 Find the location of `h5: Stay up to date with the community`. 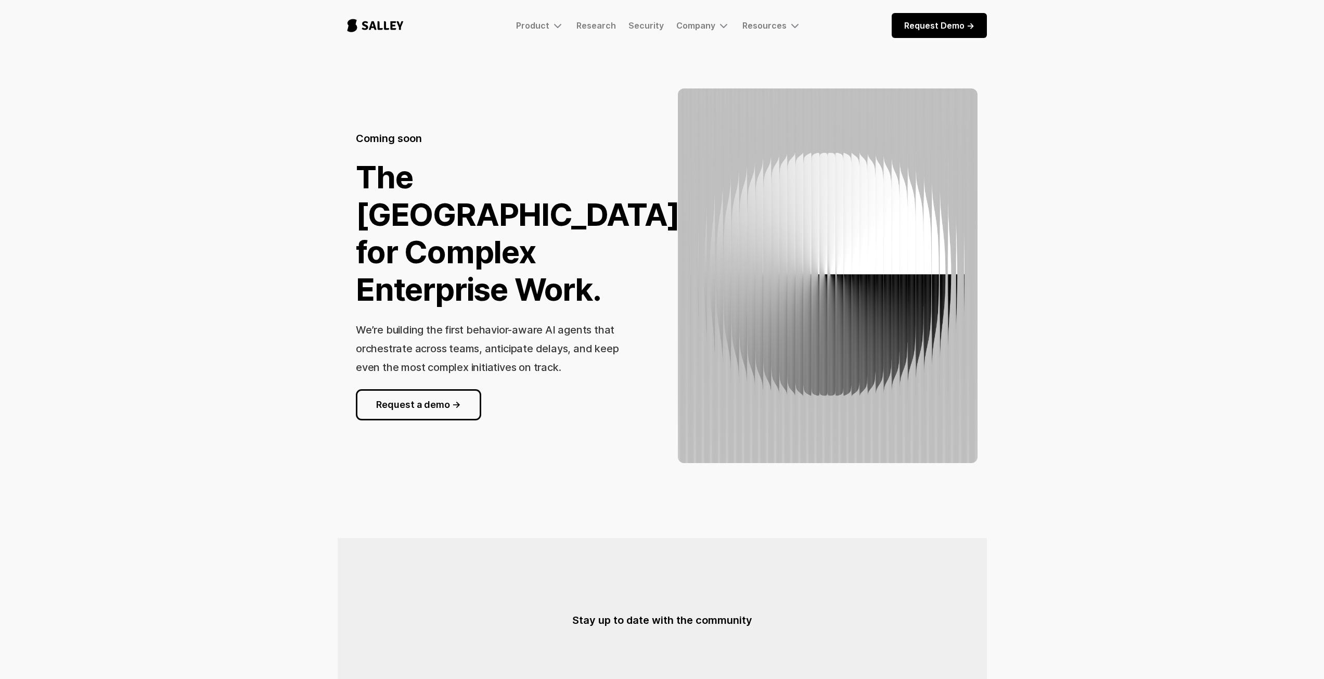

h5: Stay up to date with the community is located at coordinates (662, 620).